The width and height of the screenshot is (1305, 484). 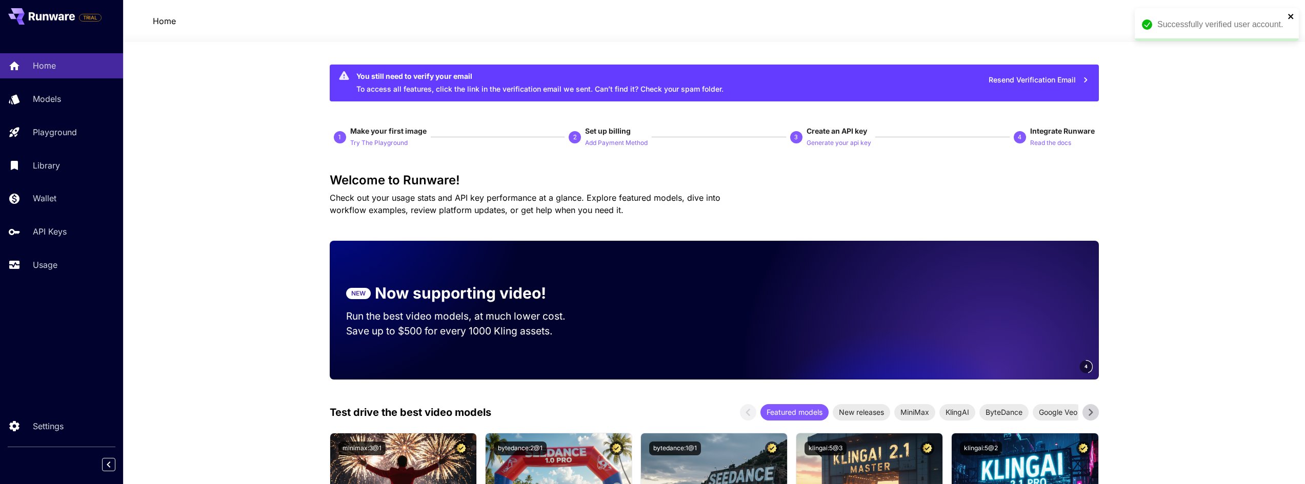 What do you see at coordinates (362, 449) in the screenshot?
I see `button: minimax:3@1` at bounding box center [362, 449].